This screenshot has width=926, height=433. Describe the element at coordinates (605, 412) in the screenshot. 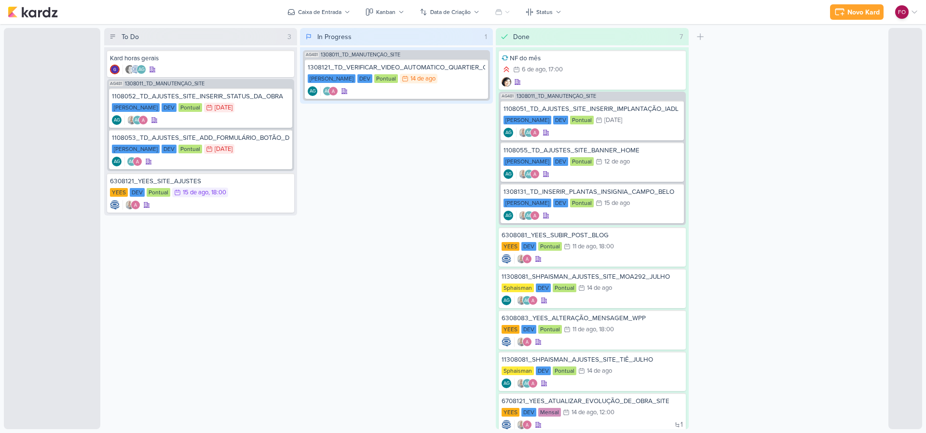

I see `div: , 12:00` at that location.